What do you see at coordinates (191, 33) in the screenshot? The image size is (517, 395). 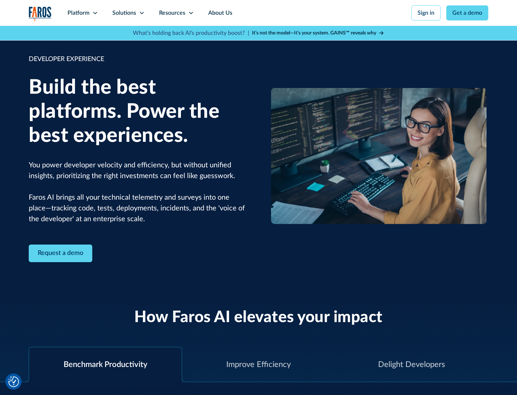 I see `p: What's holding back AI's productivity boost? |` at bounding box center [191, 33].